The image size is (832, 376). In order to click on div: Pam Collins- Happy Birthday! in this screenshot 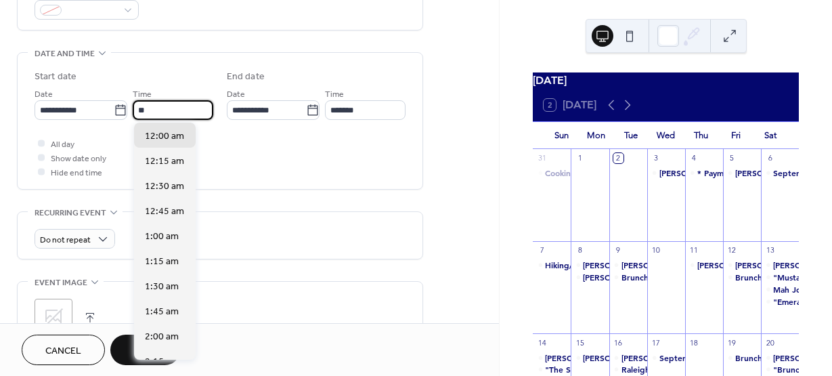, I will do `click(628, 265)`.